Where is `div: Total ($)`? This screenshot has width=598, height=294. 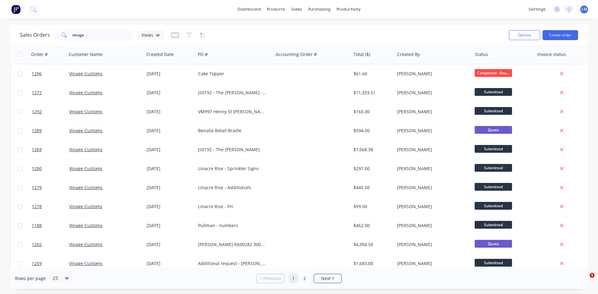
div: Total ($) is located at coordinates (361, 54).